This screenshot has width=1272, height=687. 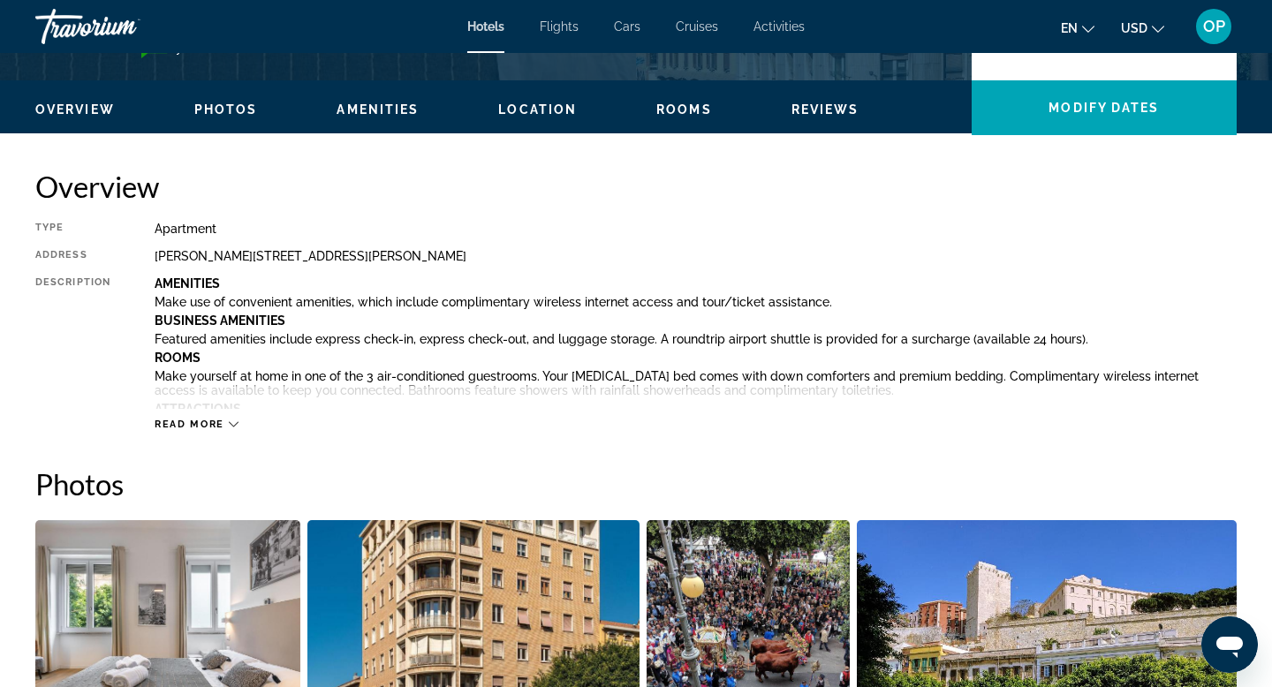 What do you see at coordinates (1105, 108) in the screenshot?
I see `button: Modify Dates` at bounding box center [1105, 108].